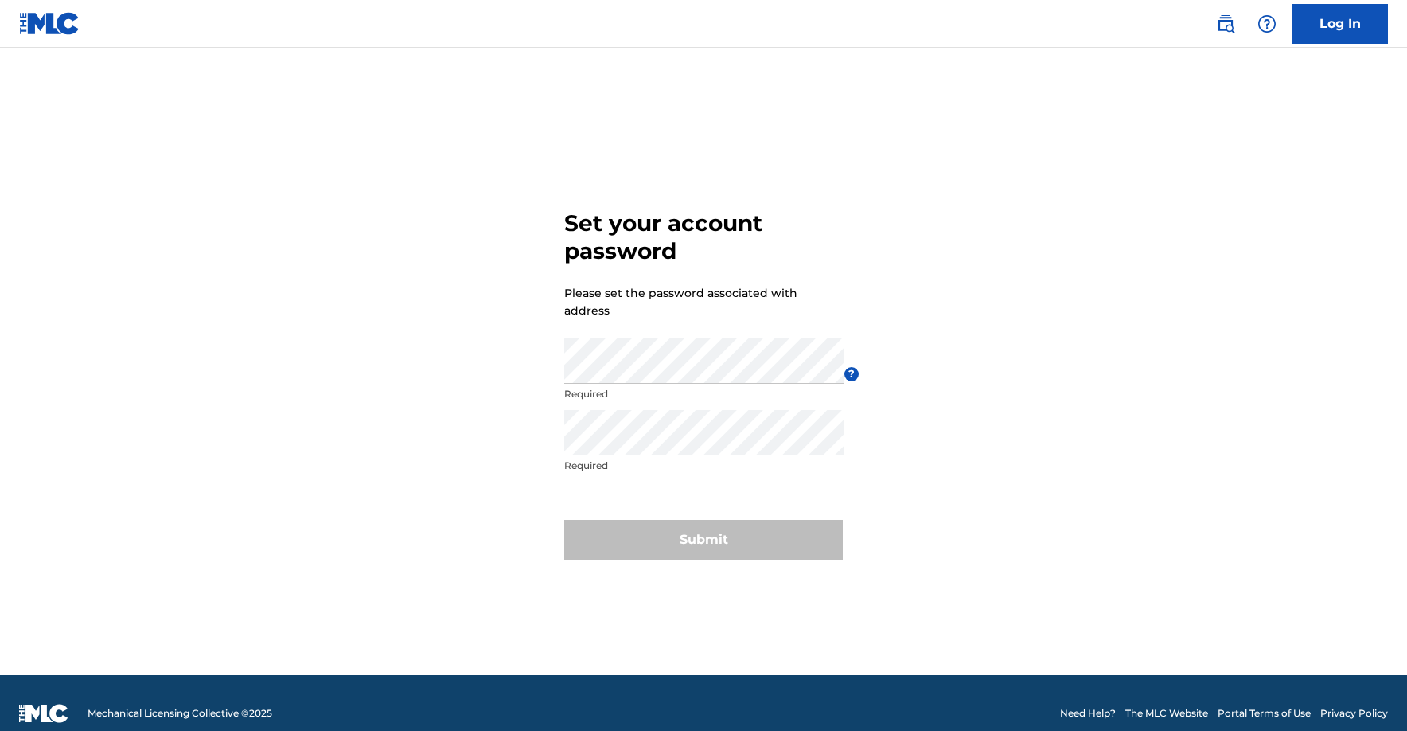  What do you see at coordinates (1267, 24) in the screenshot?
I see `img: help` at bounding box center [1267, 24].